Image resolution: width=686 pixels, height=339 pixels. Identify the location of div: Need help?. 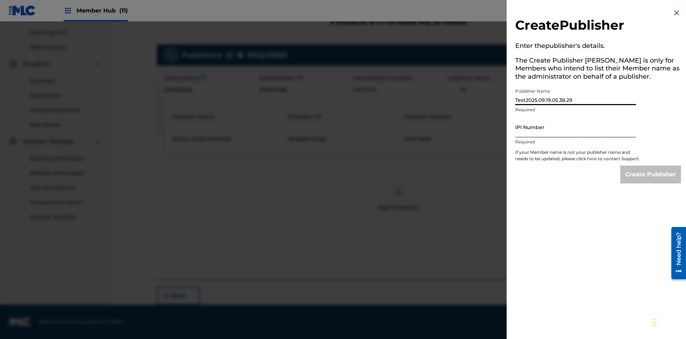
(12, 25).